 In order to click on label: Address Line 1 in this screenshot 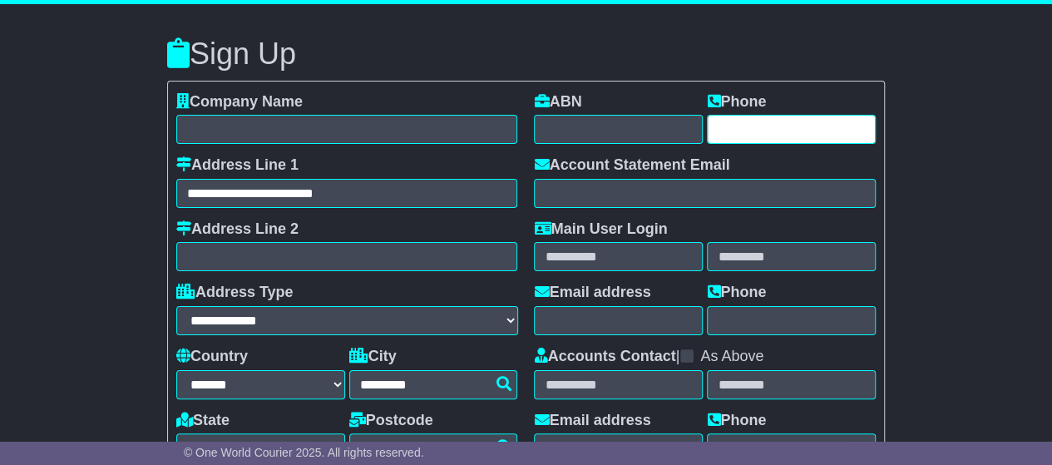, I will do `click(237, 166)`.